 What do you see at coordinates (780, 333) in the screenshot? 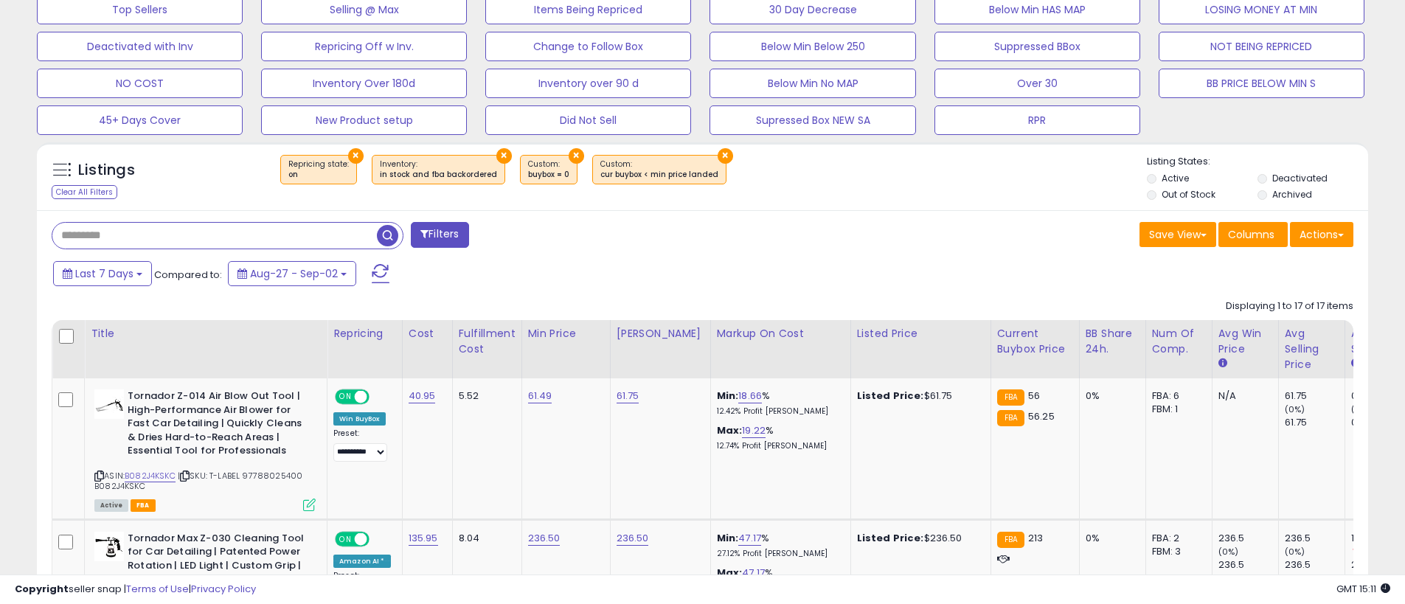
I see `div: Markup on Cost` at bounding box center [780, 333].